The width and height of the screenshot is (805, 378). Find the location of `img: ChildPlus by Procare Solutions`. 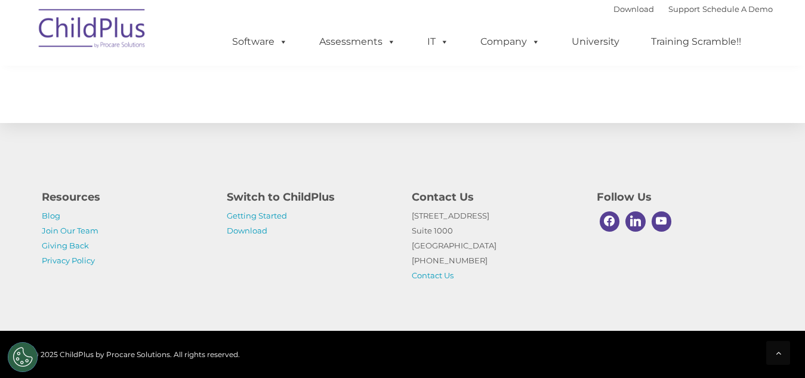

img: ChildPlus by Procare Solutions is located at coordinates (93, 30).